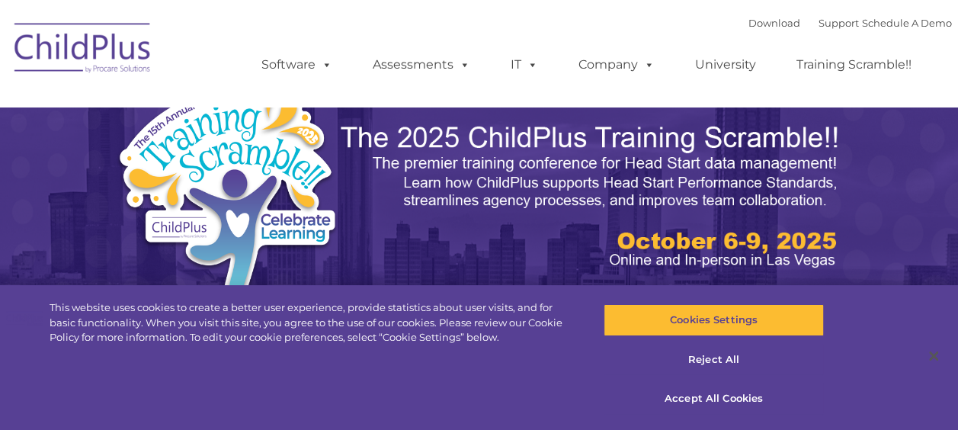 The width and height of the screenshot is (958, 430). I want to click on a: Software, so click(297, 65).